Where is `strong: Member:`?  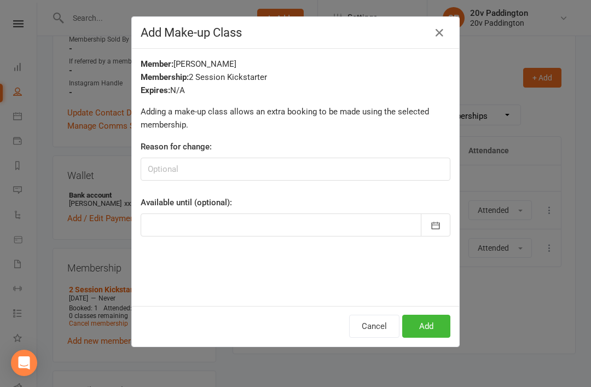 strong: Member: is located at coordinates (157, 64).